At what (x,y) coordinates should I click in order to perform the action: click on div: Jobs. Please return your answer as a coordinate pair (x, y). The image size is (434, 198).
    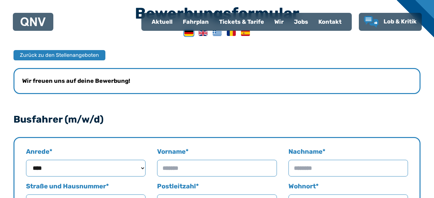
    Looking at the image, I should click on (301, 22).